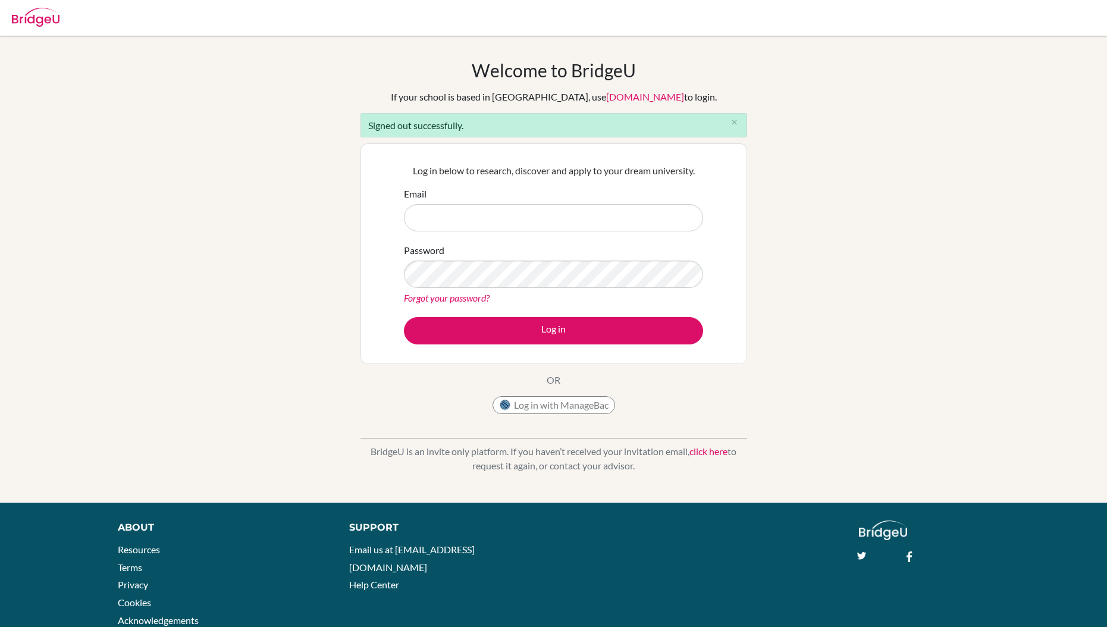  I want to click on img: logo_white@2x-f4f0deed5e89b7ecb1c2cc34c3e3d731f90f0f143d5ea2071677605dd97b5244.png, so click(883, 530).